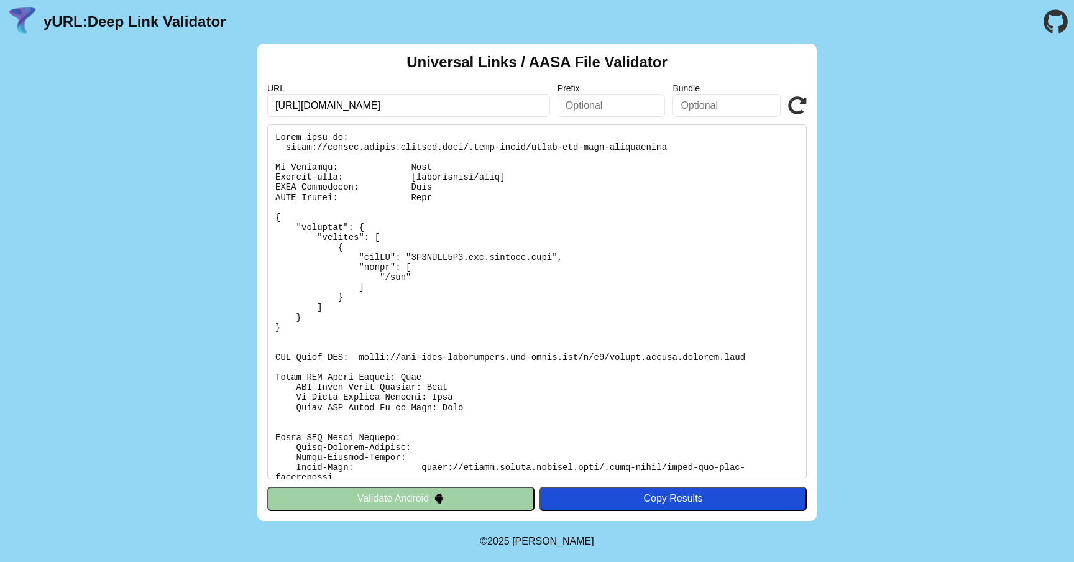  What do you see at coordinates (553, 541) in the screenshot?
I see `a: Michael Ibragimchayev's Personal Site` at bounding box center [553, 541].